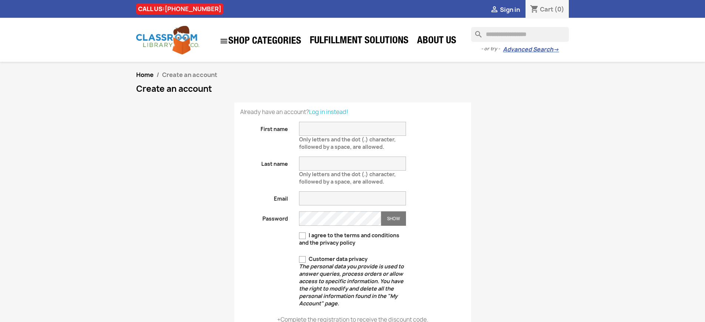 This screenshot has width=705, height=322. I want to click on a: SHOP CATEGORIES, so click(260, 41).